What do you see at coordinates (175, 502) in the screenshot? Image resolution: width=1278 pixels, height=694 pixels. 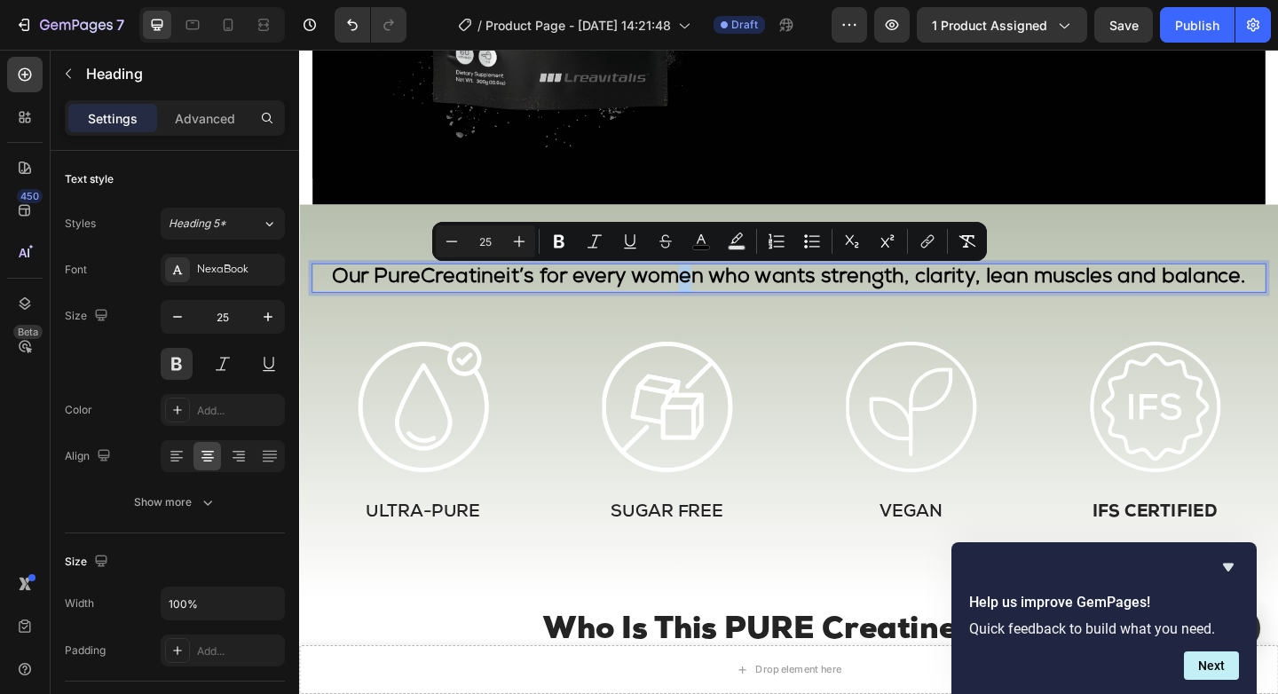 I see `button: Show more` at bounding box center [175, 502].